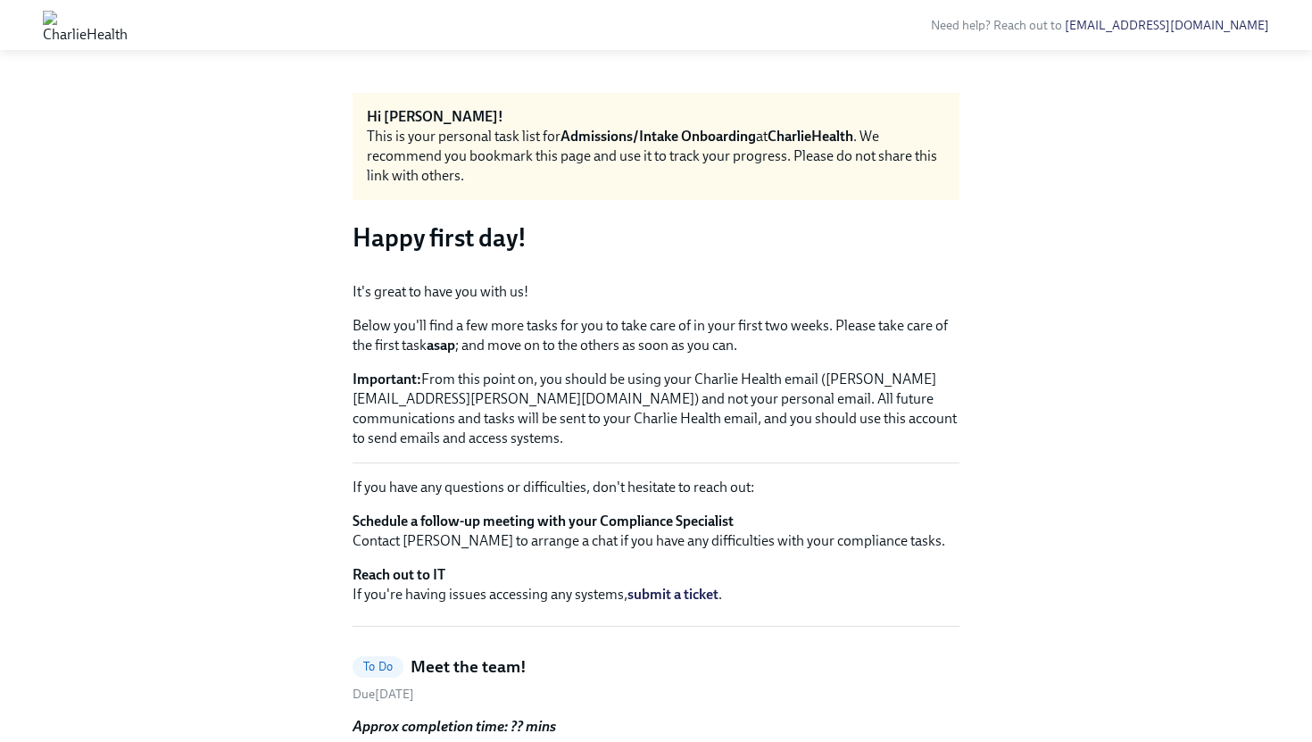 Image resolution: width=1312 pixels, height=742 pixels. Describe the element at coordinates (811, 136) in the screenshot. I see `strong: CharlieHealth` at that location.